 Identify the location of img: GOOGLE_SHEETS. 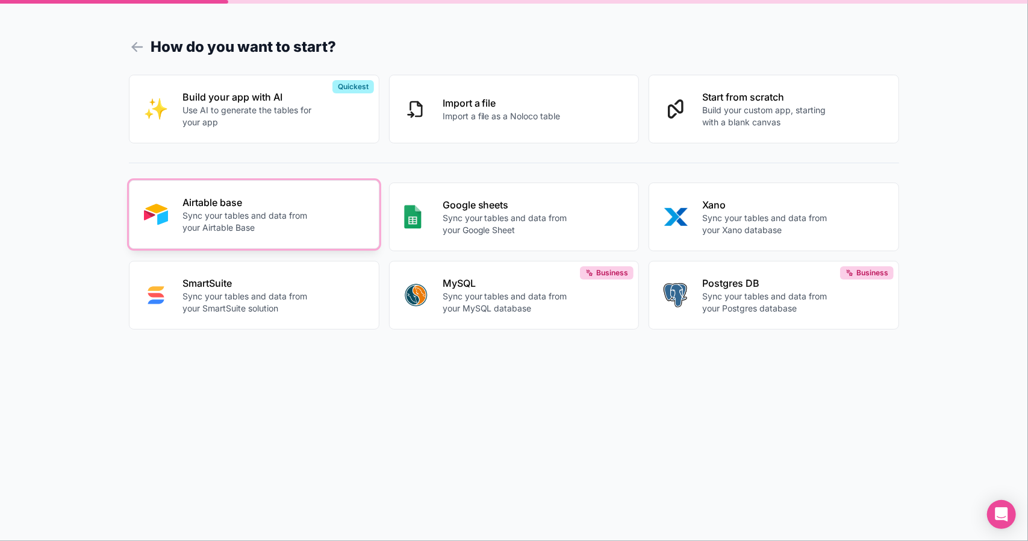
(412, 217).